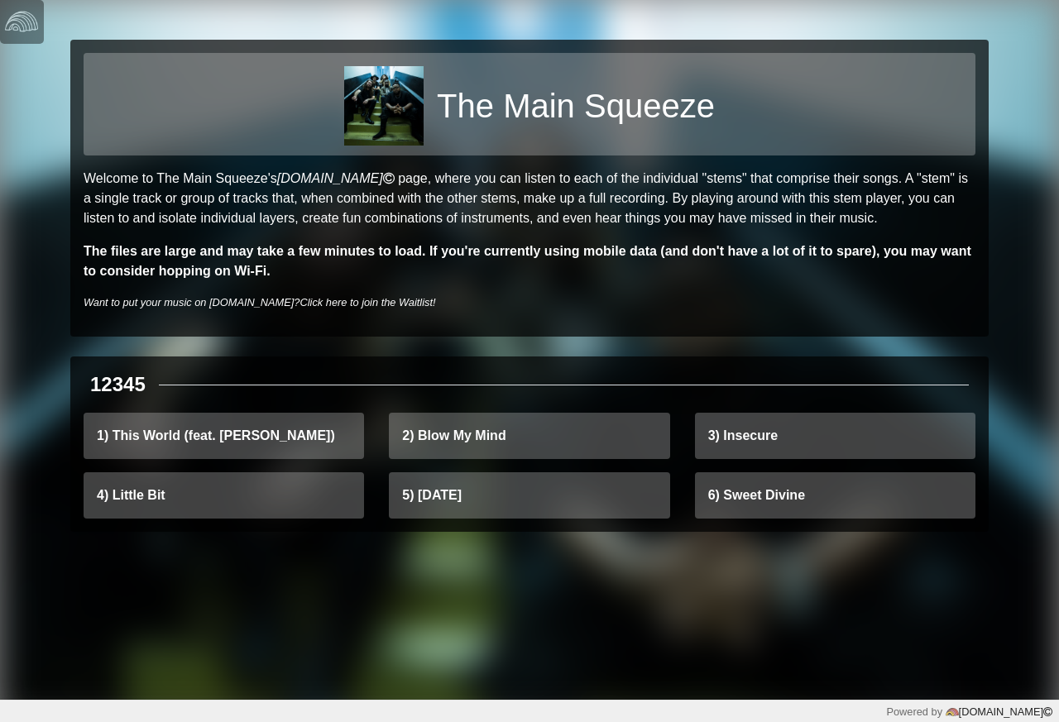 This screenshot has height=722, width=1059. Describe the element at coordinates (529, 198) in the screenshot. I see `p: Welcome to The Main Squeeze's page, where you can listen to each of the individual "stems" that c...` at that location.